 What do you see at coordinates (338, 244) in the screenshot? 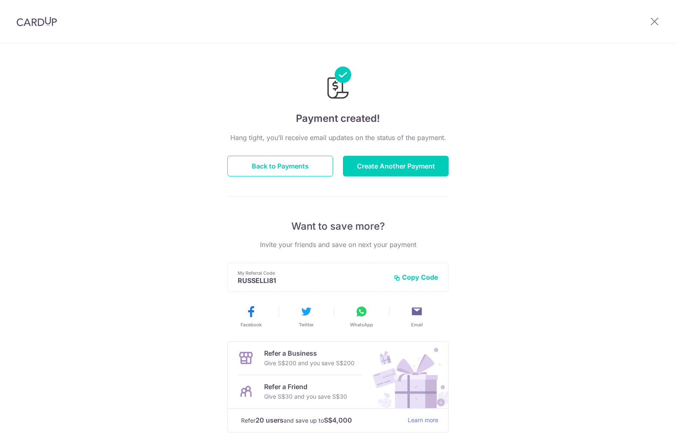
I see `p: Invite your friends and save on next your payment` at bounding box center [338, 244].